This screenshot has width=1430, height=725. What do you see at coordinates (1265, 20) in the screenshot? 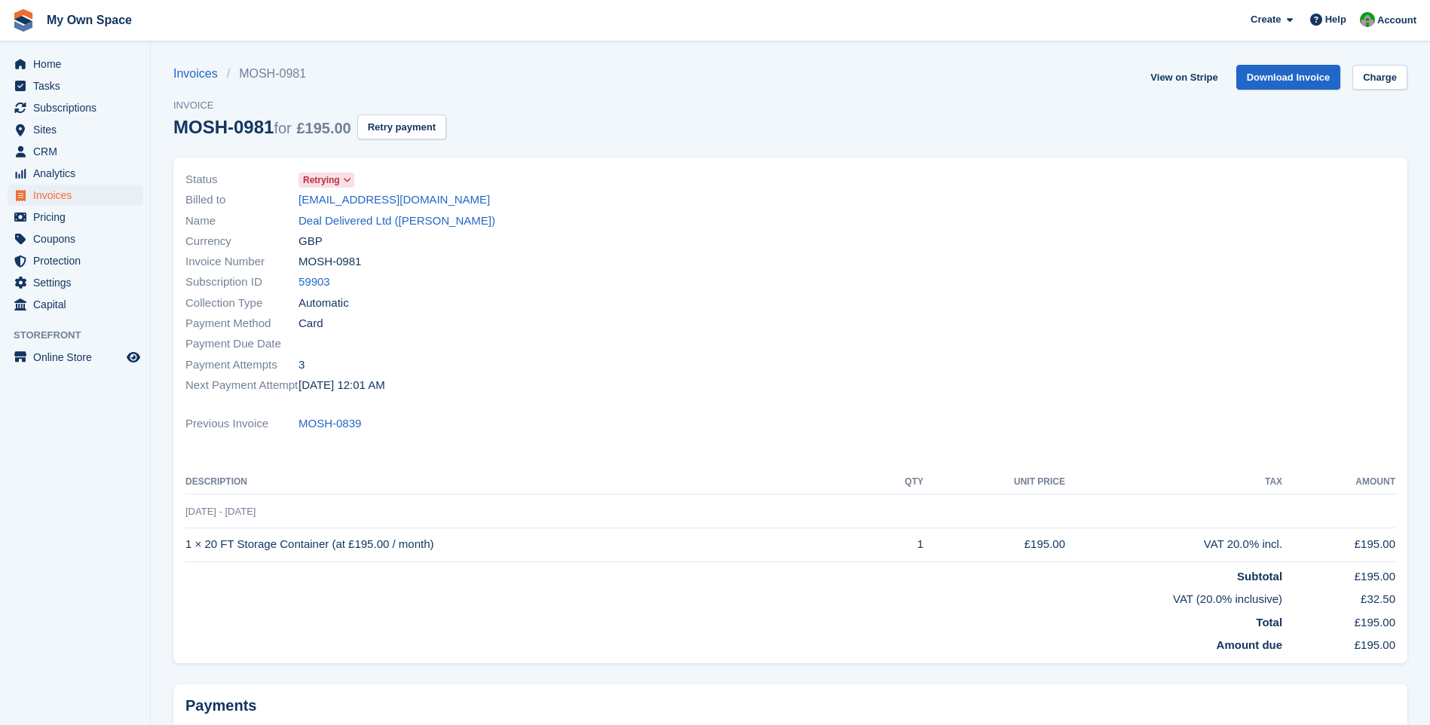
I see `span: Create` at bounding box center [1265, 20].